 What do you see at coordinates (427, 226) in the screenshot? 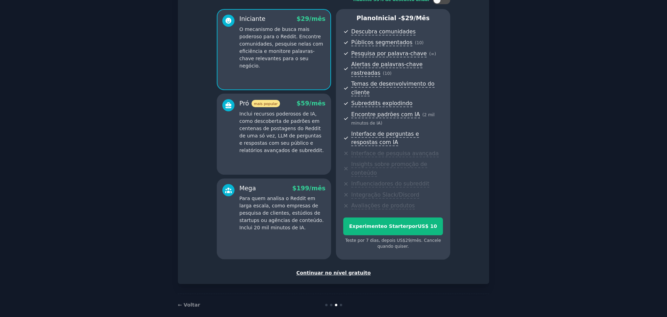
I see `font: US$ 10` at bounding box center [427, 226].